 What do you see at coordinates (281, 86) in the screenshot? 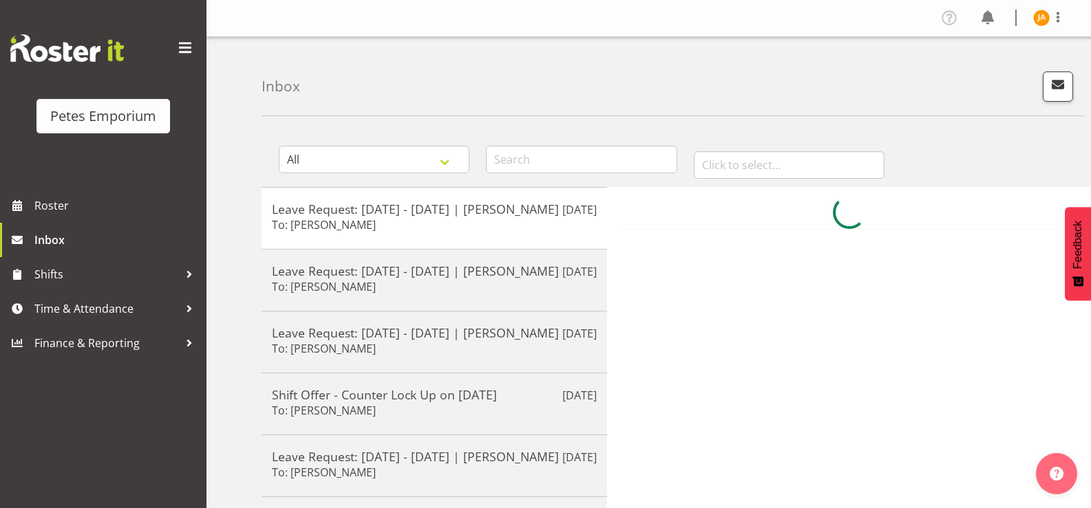
I see `h4: Inbox` at bounding box center [281, 86].